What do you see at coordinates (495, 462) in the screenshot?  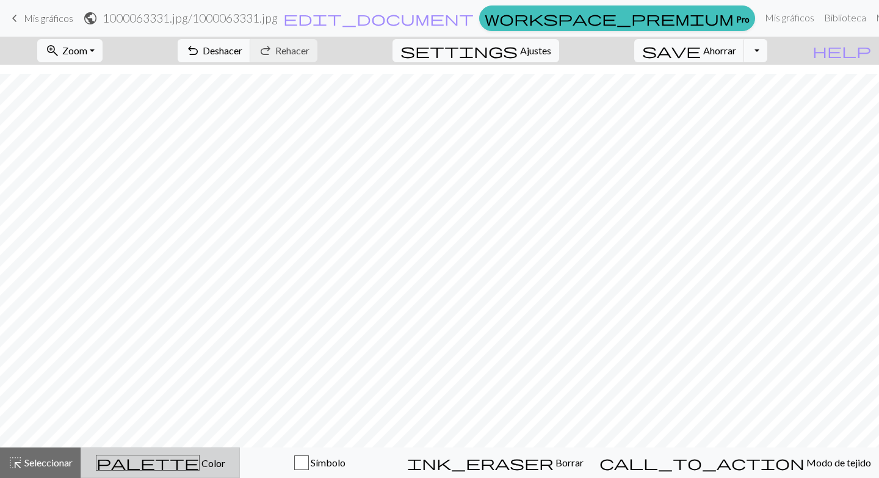 I see `button: Borrar` at bounding box center [495, 462].